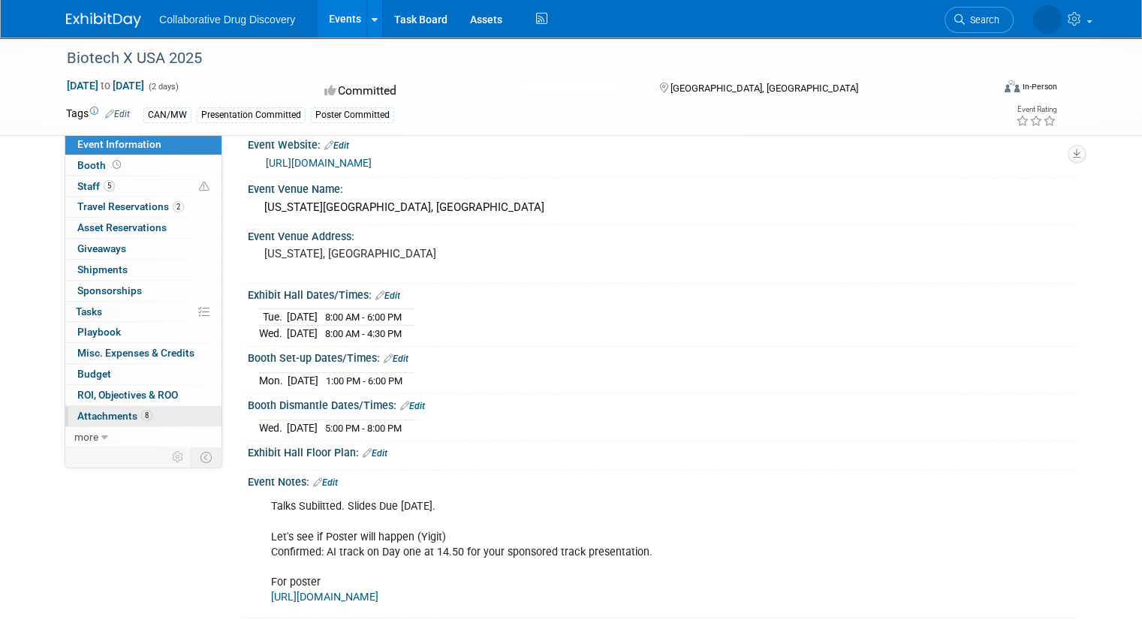 The image size is (1142, 620). What do you see at coordinates (143, 437) in the screenshot?
I see `a: more` at bounding box center [143, 437].